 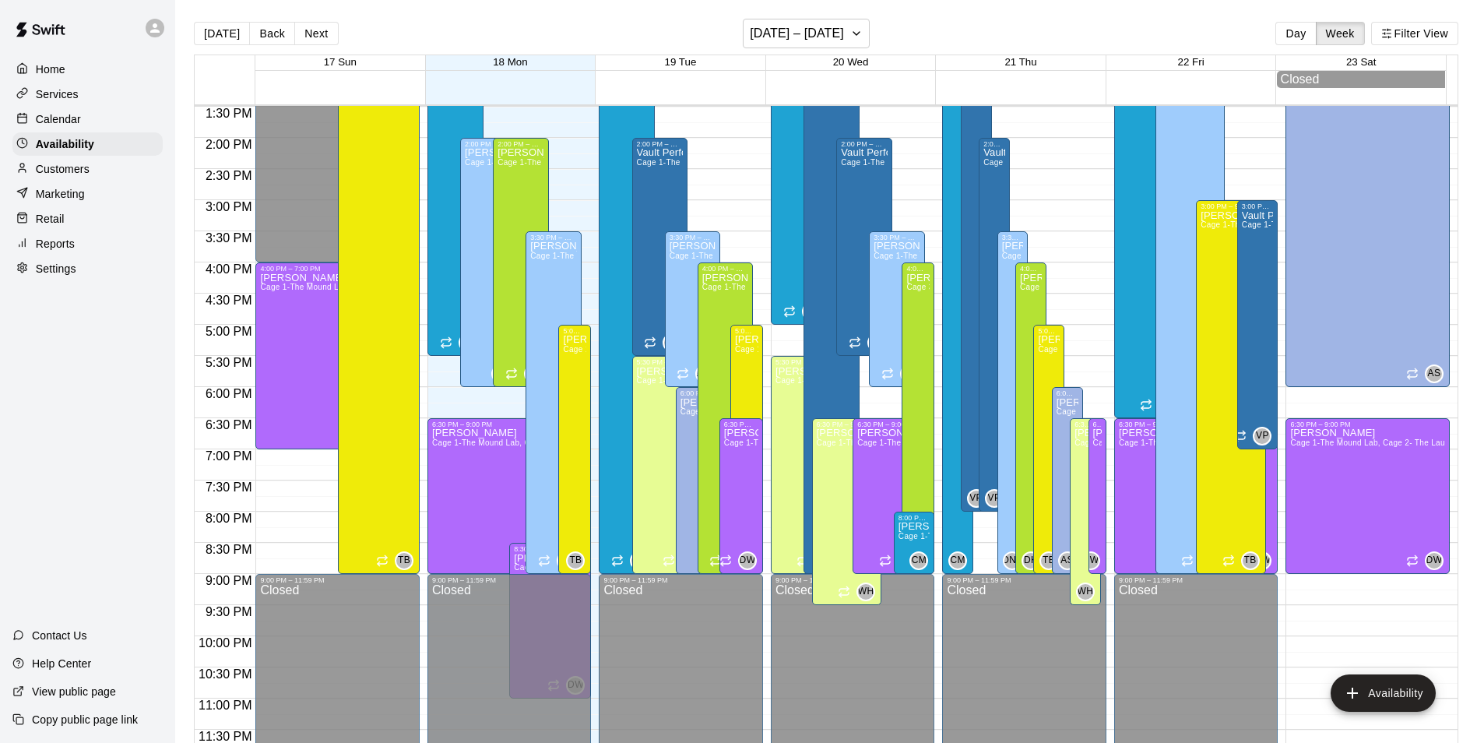 What do you see at coordinates (225, 643) in the screenshot?
I see `span: 10:00 PM` at bounding box center [225, 643].